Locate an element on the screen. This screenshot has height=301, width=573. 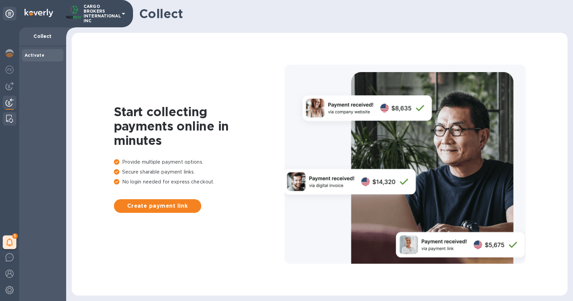
h1: Collect is located at coordinates (351, 14).